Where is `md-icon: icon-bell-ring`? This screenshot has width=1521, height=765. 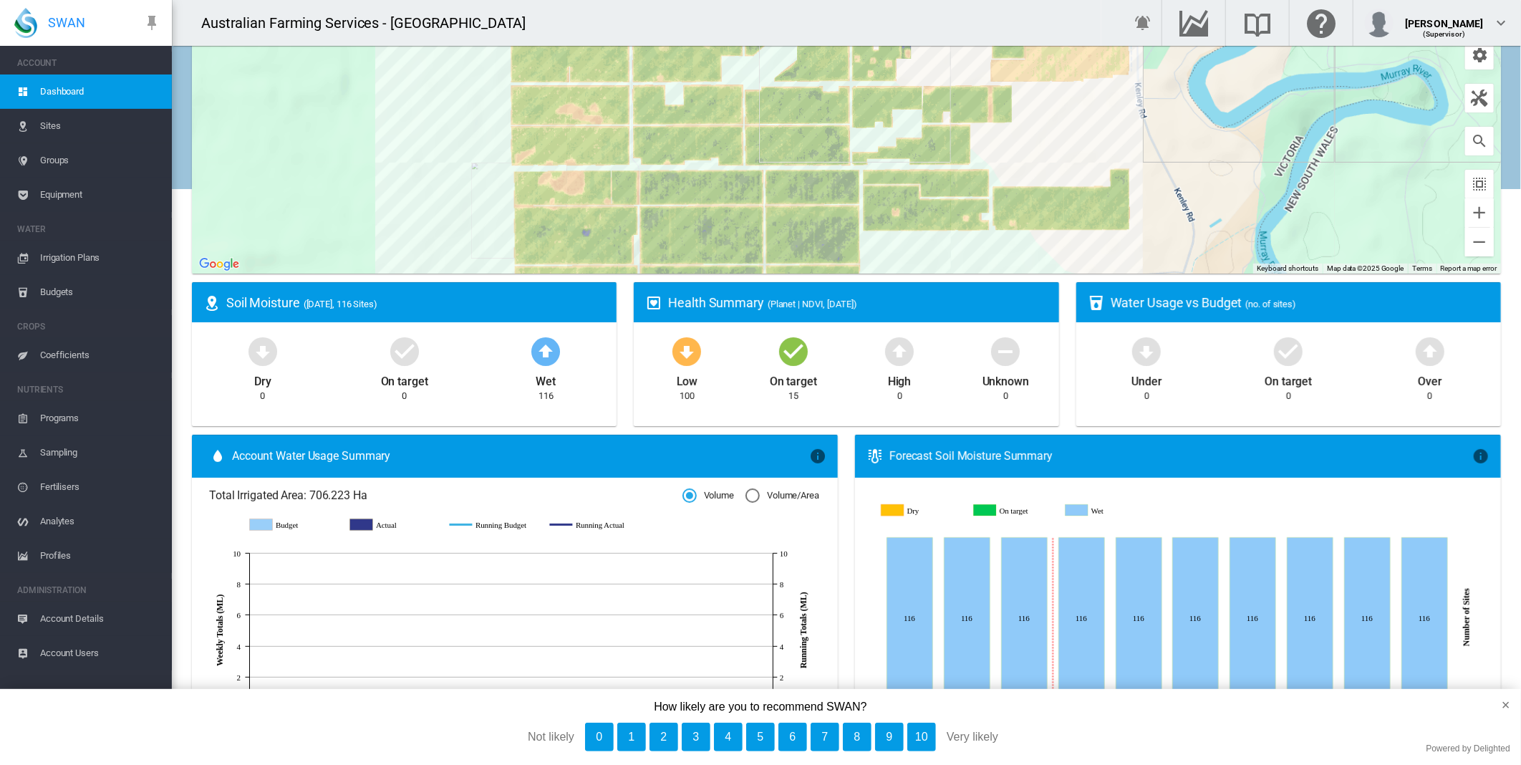
md-icon: icon-bell-ring is located at coordinates (1143, 23).